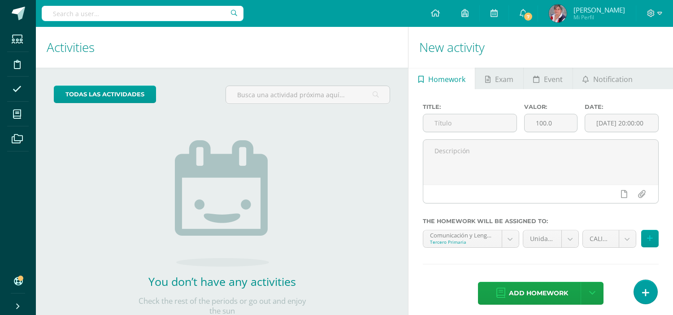 This screenshot has height=315, width=673. Describe the element at coordinates (538, 293) in the screenshot. I see `span: Add homework` at that location.